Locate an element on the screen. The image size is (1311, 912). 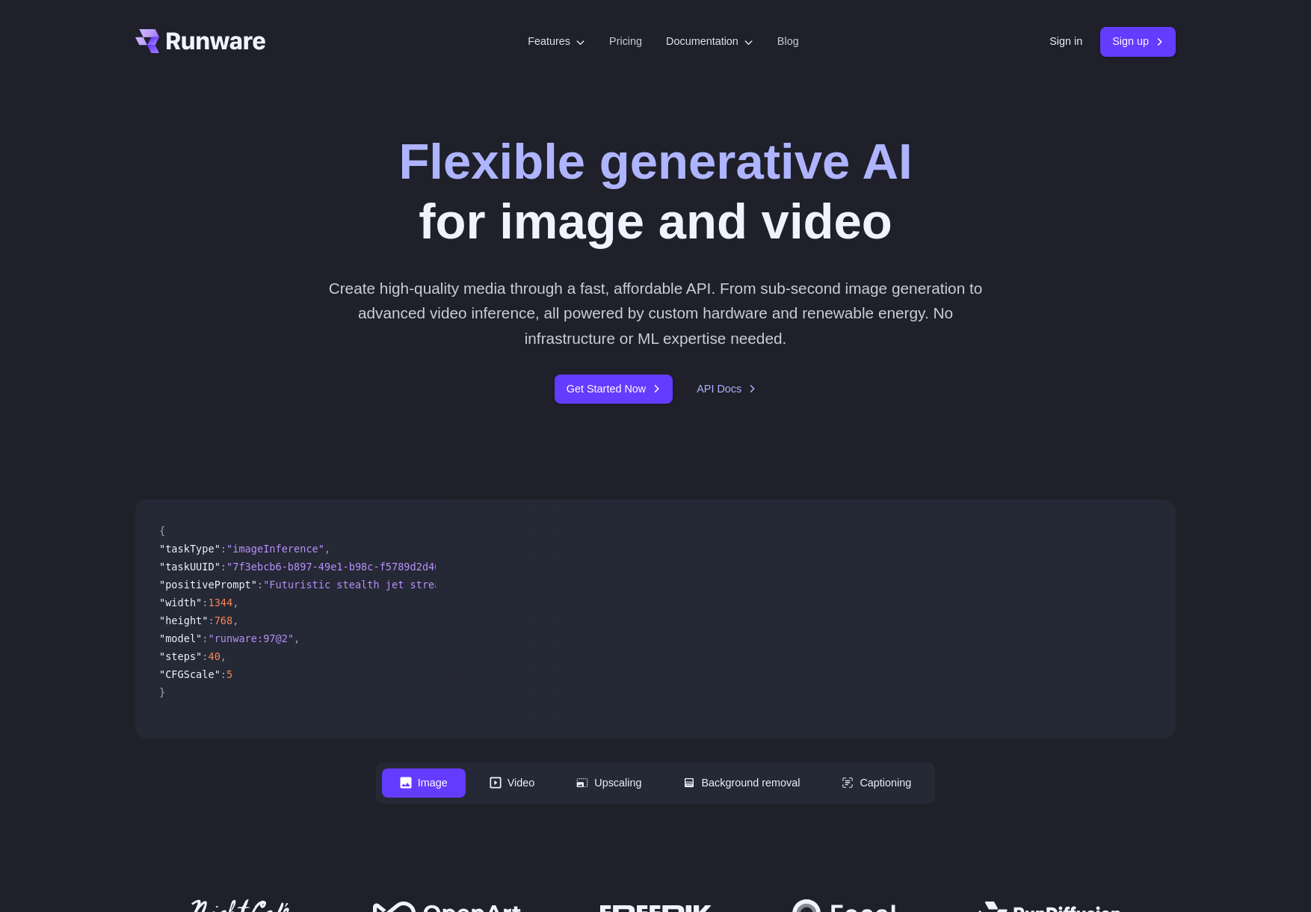
a: Sign up is located at coordinates (1138, 41).